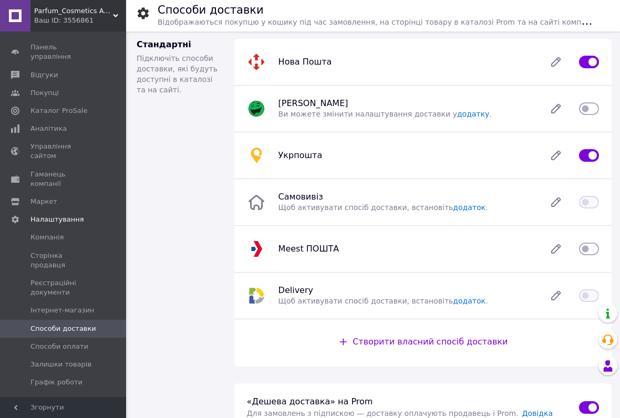  What do you see at coordinates (57, 220) in the screenshot?
I see `span: Налаштування` at bounding box center [57, 220].